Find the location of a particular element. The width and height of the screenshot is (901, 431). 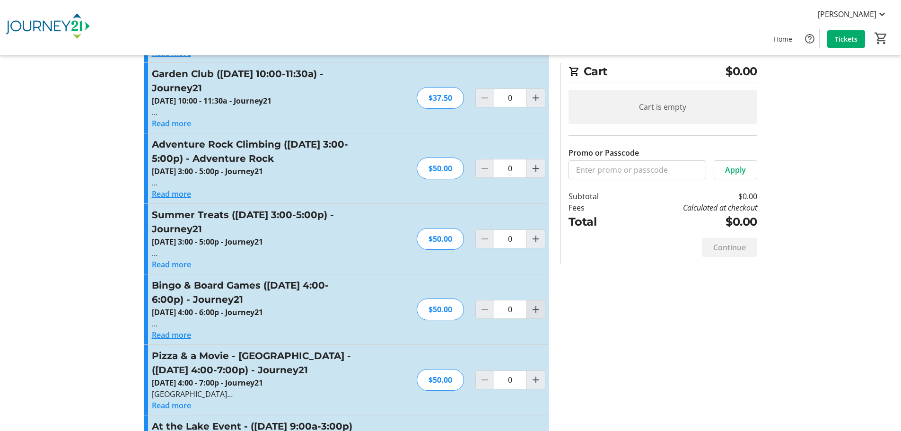

input: Garden Club (August 16 - 10:00-11:30a) - Journey21 Quantity is located at coordinates (510, 98).